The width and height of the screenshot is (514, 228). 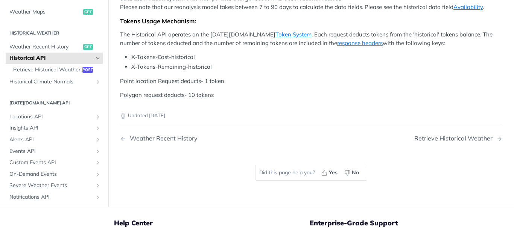 I want to click on a: Retrieve Historical Weatherpost, so click(x=56, y=70).